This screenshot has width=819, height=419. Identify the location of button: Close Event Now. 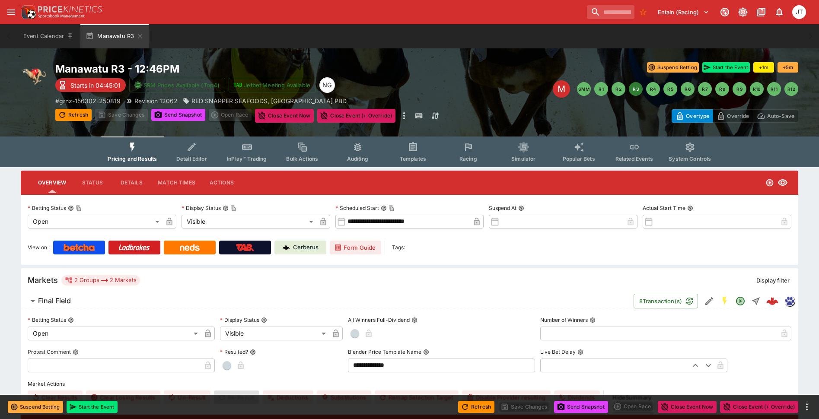
(284, 116).